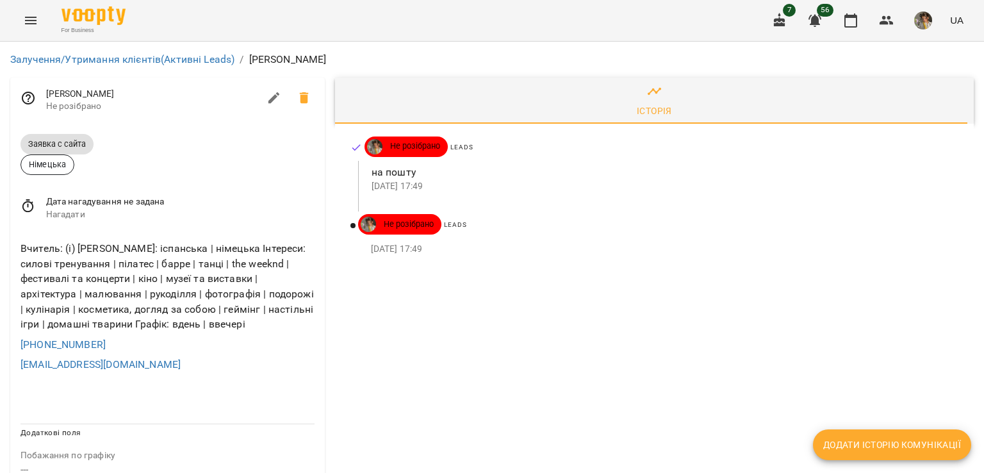 The image size is (984, 473). I want to click on span: Німецька, so click(47, 164).